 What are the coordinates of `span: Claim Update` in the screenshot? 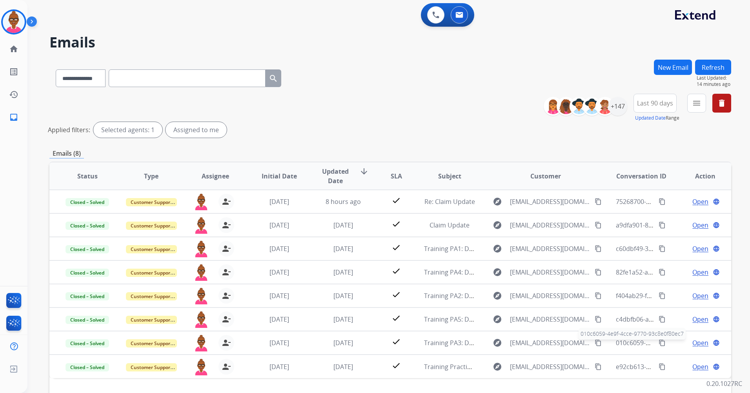 It's located at (449, 225).